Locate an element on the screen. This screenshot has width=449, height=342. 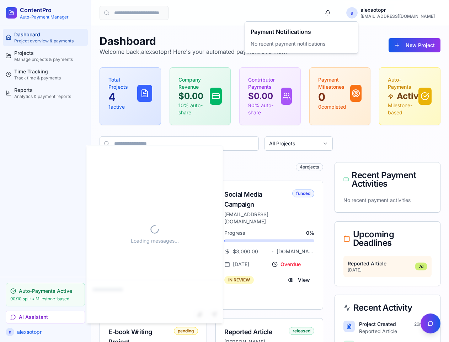
div: Project overview & payments is located at coordinates (49, 41).